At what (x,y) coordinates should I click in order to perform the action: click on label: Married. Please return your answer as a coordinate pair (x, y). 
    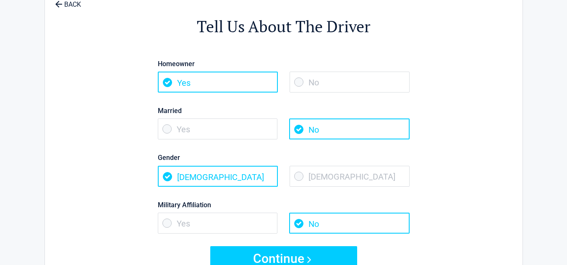
    Looking at the image, I should click on (283, 111).